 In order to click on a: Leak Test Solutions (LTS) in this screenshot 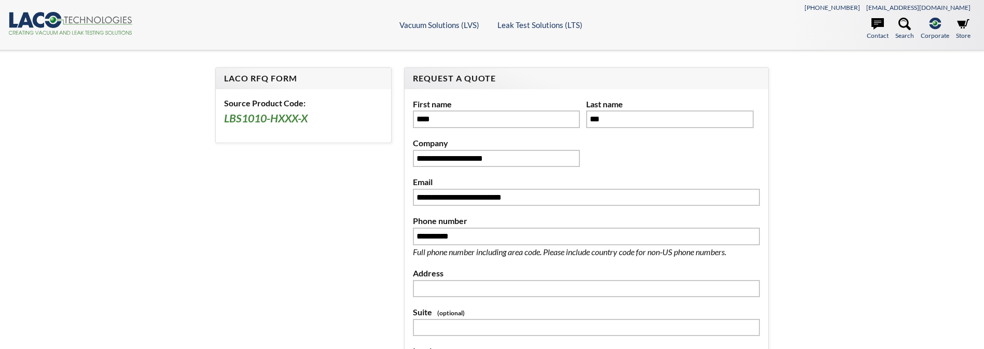, I will do `click(540, 25)`.